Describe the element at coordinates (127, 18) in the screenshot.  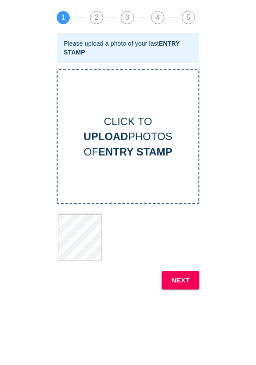
I see `span: 3` at that location.